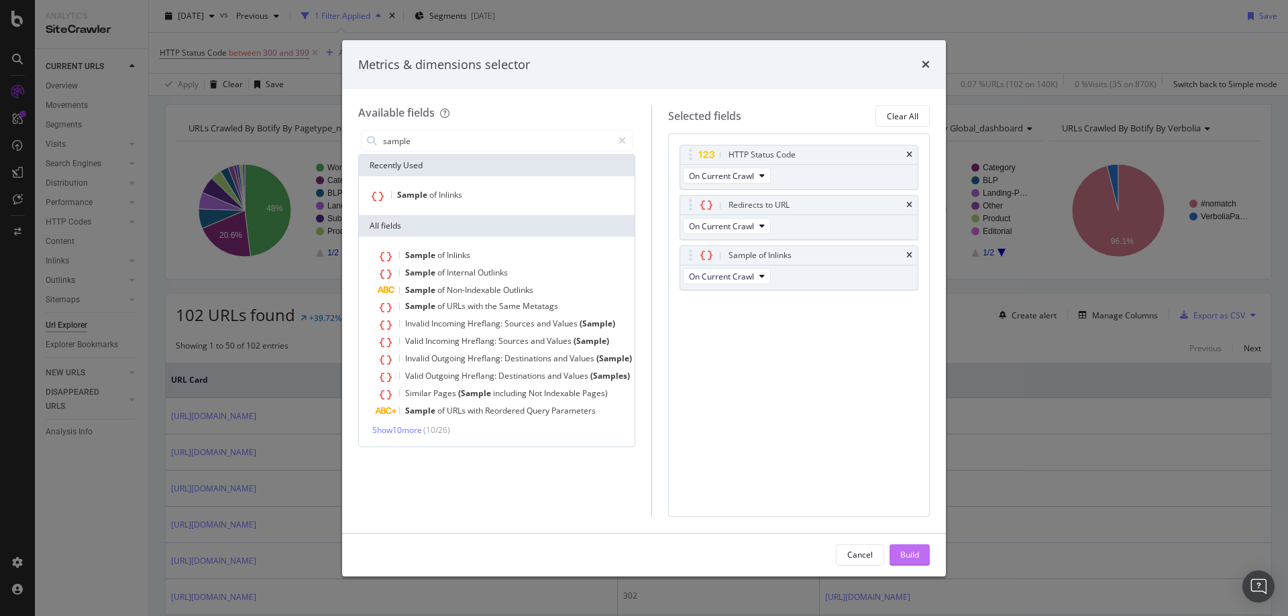 Image resolution: width=1288 pixels, height=616 pixels. Describe the element at coordinates (595, 393) in the screenshot. I see `span: Pages)` at that location.